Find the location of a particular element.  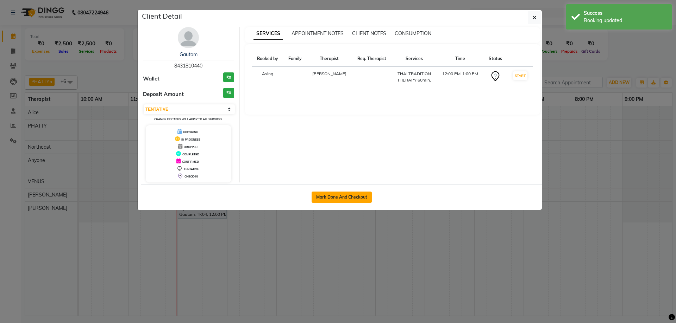

span: APPOINTMENT NOTES is located at coordinates (317, 33).